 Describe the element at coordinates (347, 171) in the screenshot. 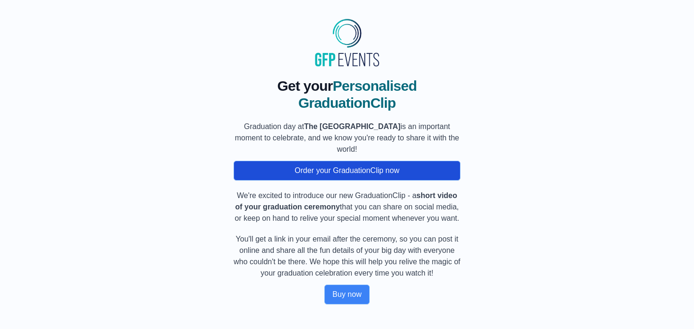

I see `button: Order your GraduationClip now` at that location.